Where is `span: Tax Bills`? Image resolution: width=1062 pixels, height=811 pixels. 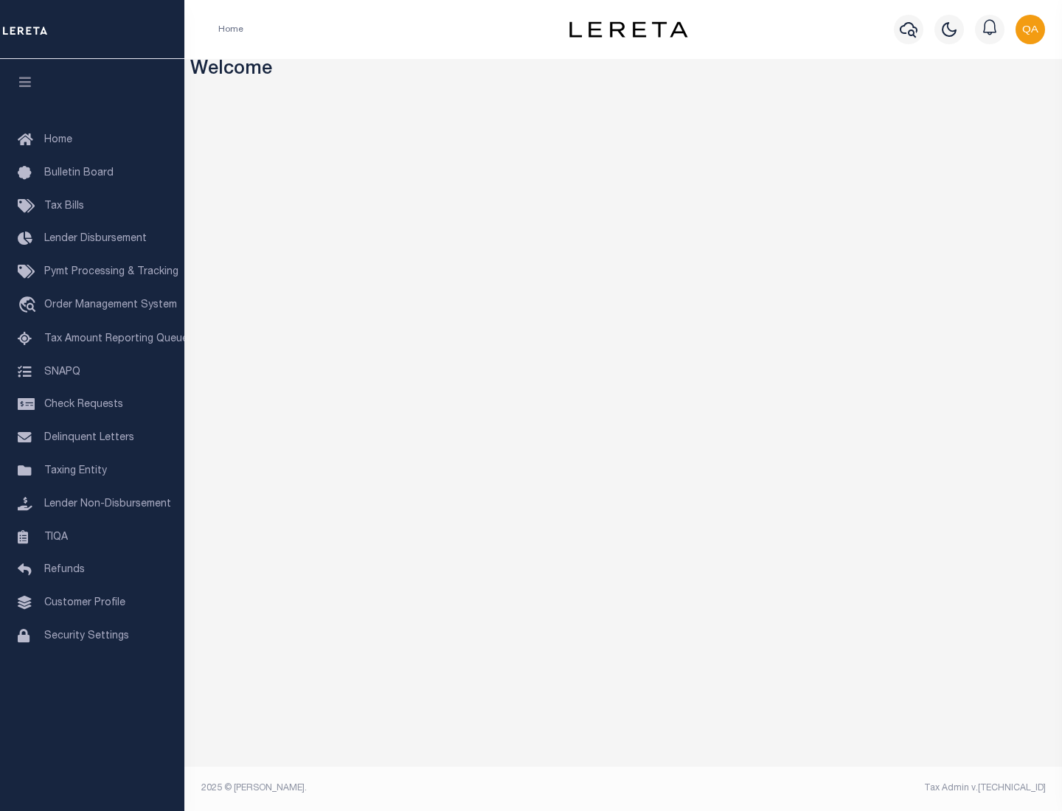
span: Tax Bills is located at coordinates (64, 206).